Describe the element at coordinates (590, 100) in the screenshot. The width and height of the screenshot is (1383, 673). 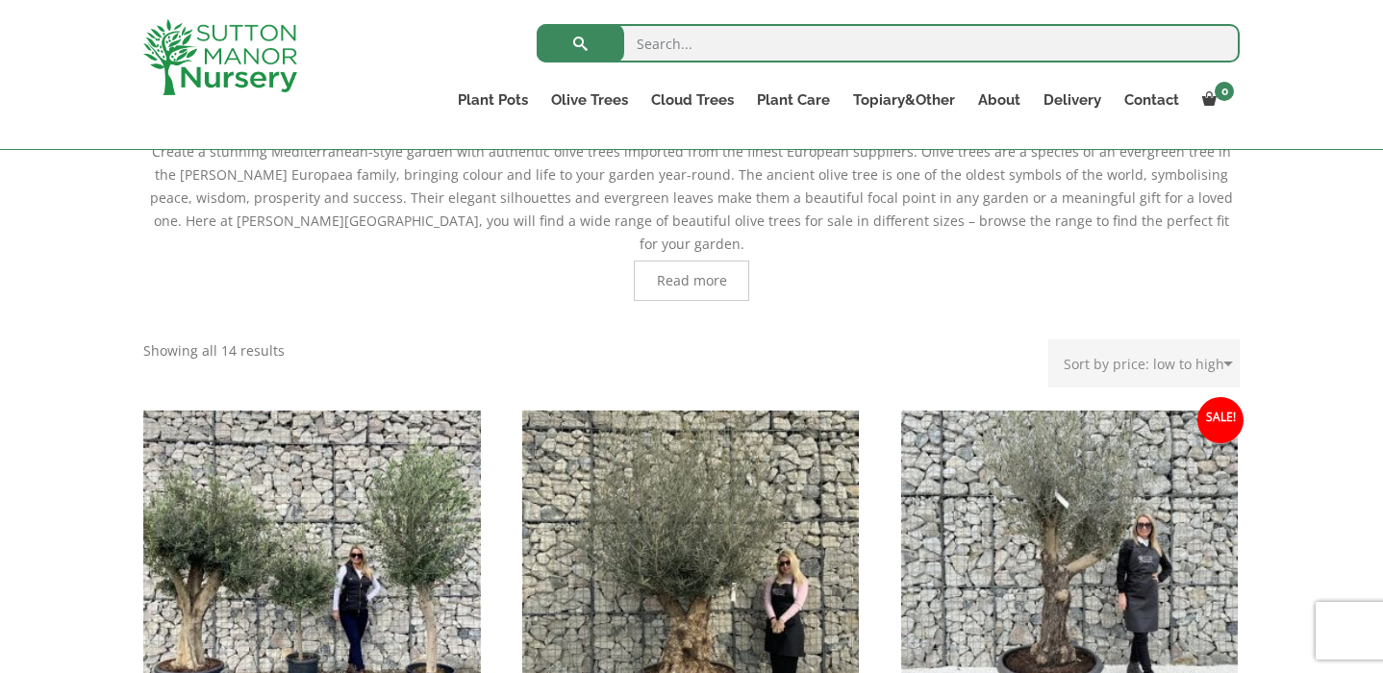
I see `a: Olive Trees` at that location.